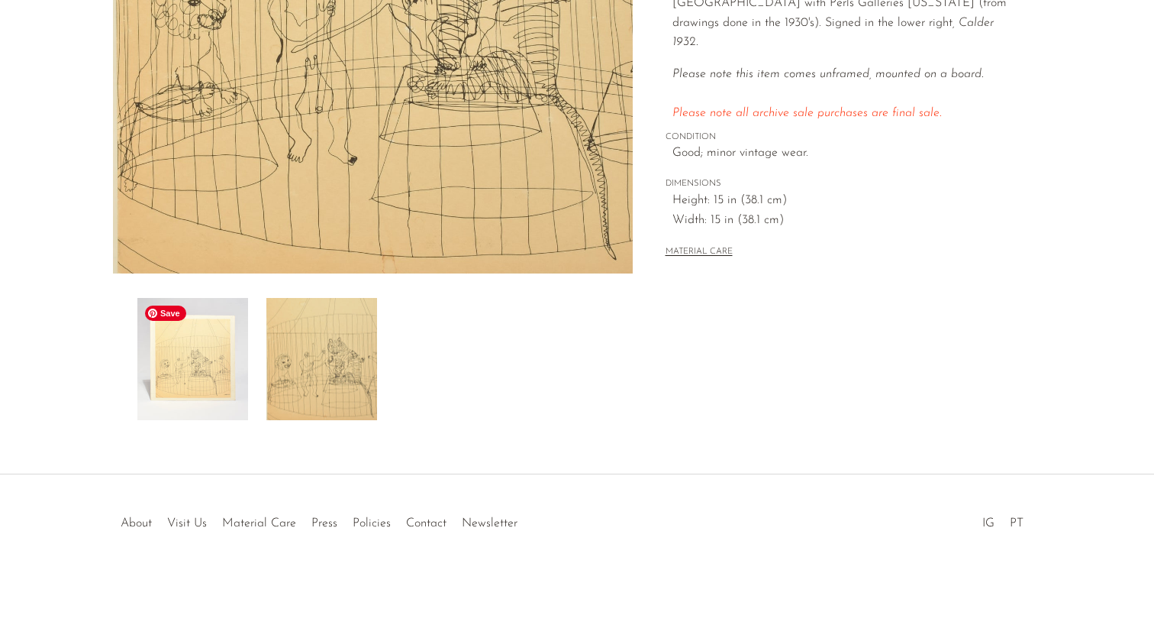 This screenshot has height=625, width=1154. What do you see at coordinates (838, 137) in the screenshot?
I see `span: CONDITION` at bounding box center [838, 137].